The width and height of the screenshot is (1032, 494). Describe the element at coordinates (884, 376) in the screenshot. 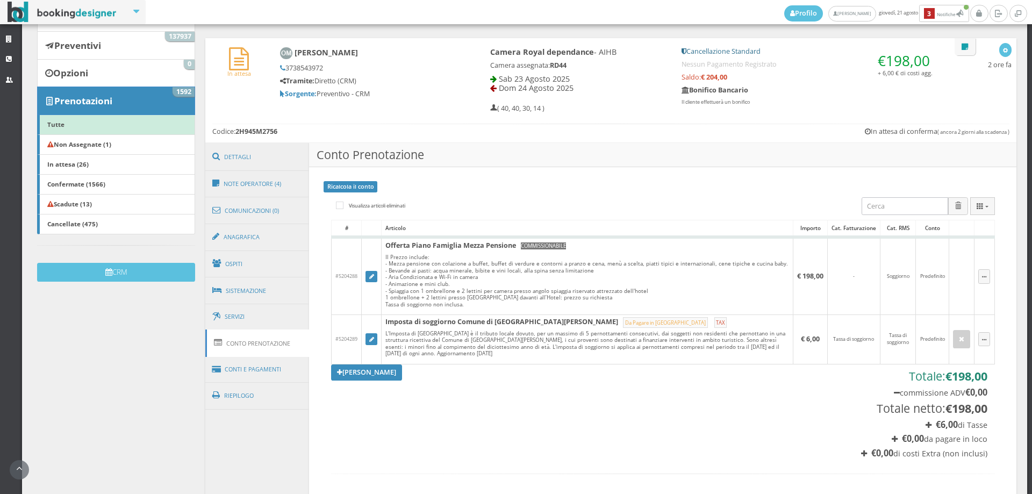

I see `h3: Totale:` at that location.